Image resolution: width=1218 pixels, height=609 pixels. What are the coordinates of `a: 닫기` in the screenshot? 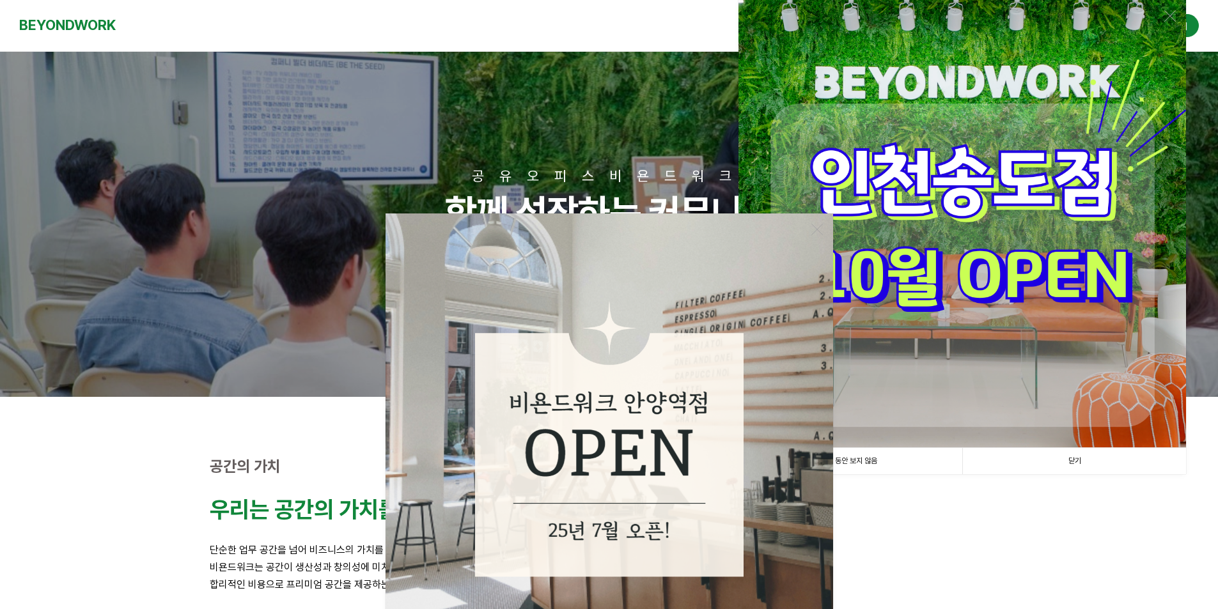 It's located at (1074, 461).